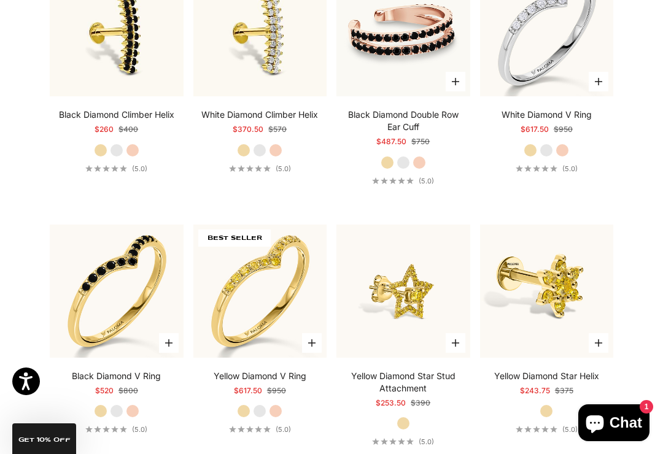 This screenshot has height=454, width=663. Describe the element at coordinates (44, 439) in the screenshot. I see `div: GET 10% Off` at that location.